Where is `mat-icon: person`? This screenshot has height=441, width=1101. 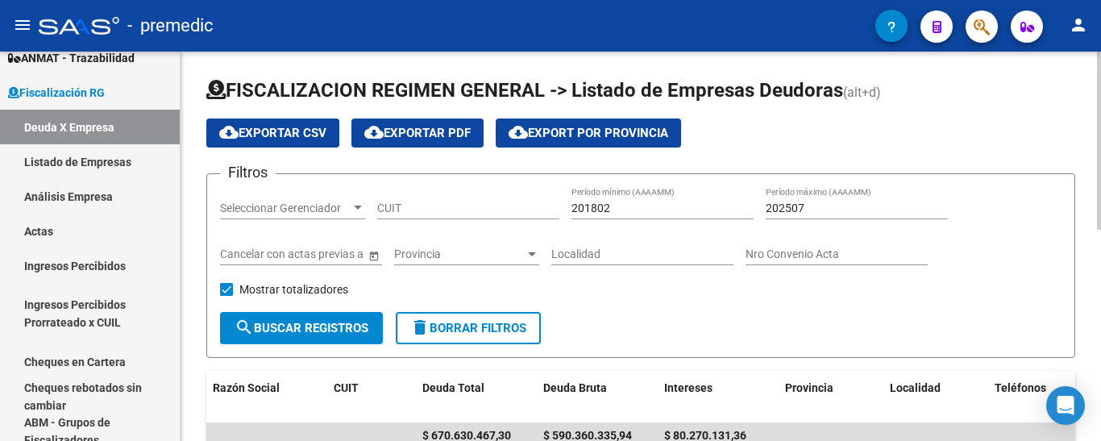 mat-icon: person is located at coordinates (1079, 25).